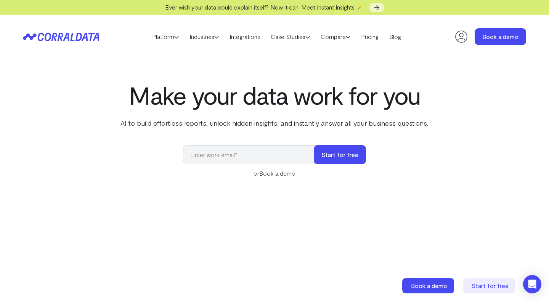 Image resolution: width=549 pixels, height=301 pixels. I want to click on a: Start for free, so click(490, 285).